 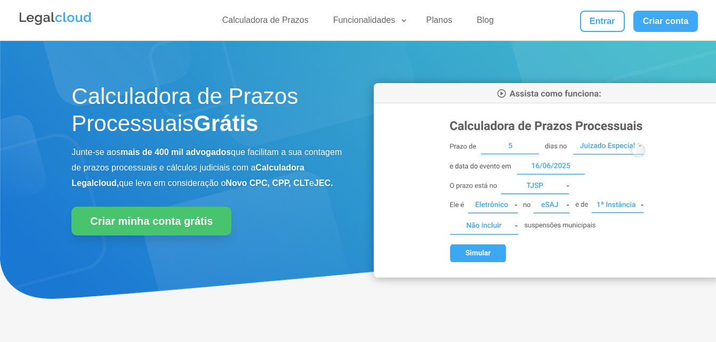 I want to click on h1: Calculadora de Prazos Processuais, so click(x=207, y=112).